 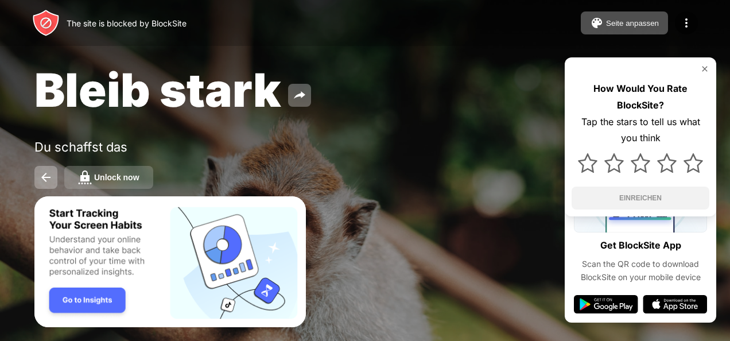 I want to click on span: Bleib stark, so click(x=158, y=90).